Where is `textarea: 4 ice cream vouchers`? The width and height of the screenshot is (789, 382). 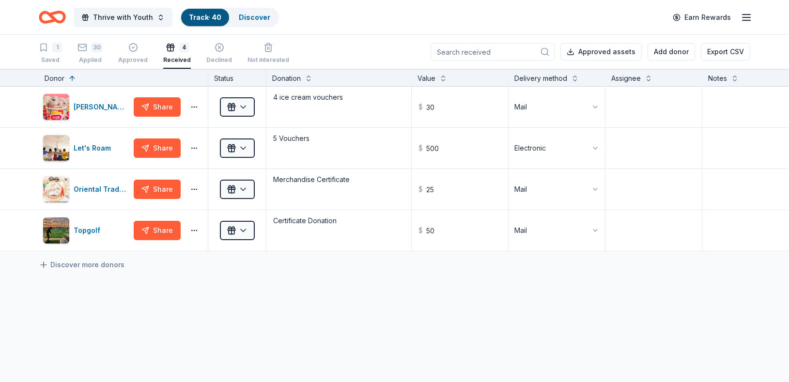 textarea: 4 ice cream vouchers is located at coordinates (338, 107).